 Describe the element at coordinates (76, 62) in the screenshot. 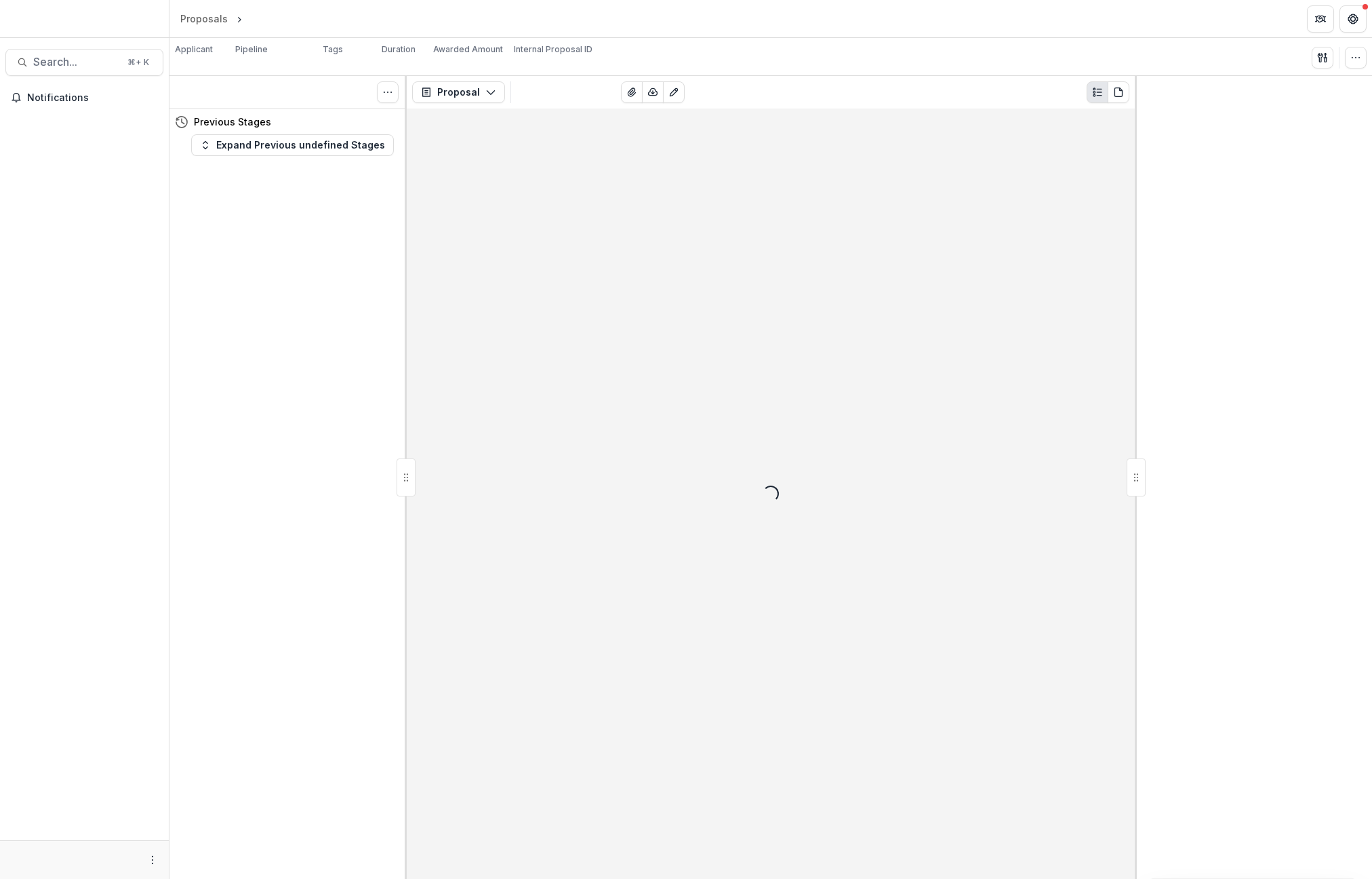

I see `span: Search...` at that location.